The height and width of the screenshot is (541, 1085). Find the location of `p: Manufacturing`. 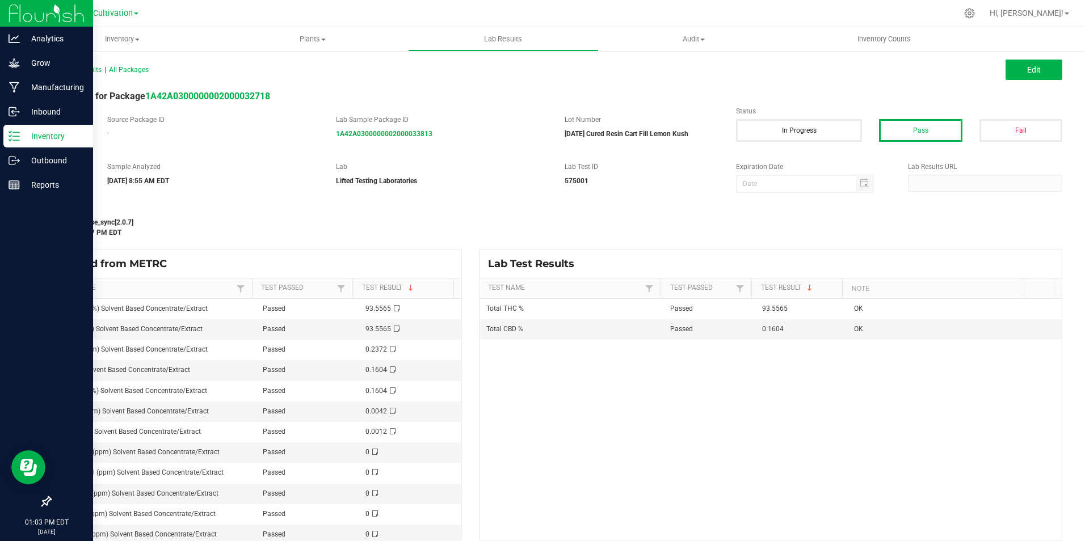

p: Manufacturing is located at coordinates (54, 87).